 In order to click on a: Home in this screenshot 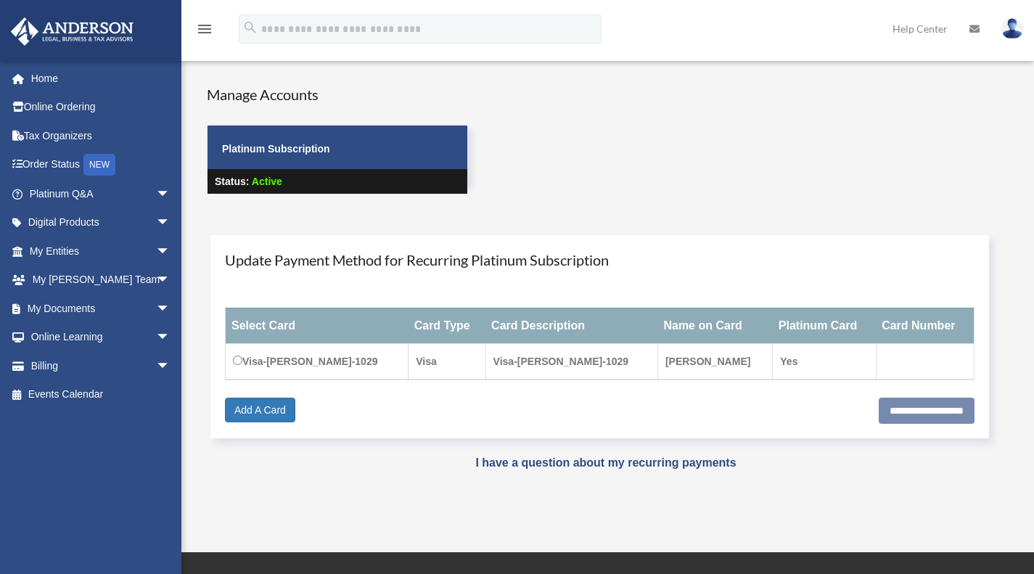, I will do `click(101, 78)`.